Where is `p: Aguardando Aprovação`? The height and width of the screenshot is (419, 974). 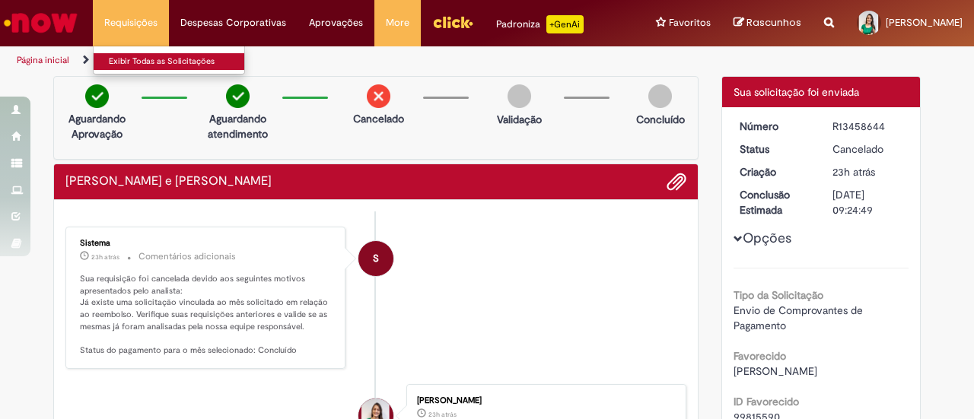 p: Aguardando Aprovação is located at coordinates (97, 126).